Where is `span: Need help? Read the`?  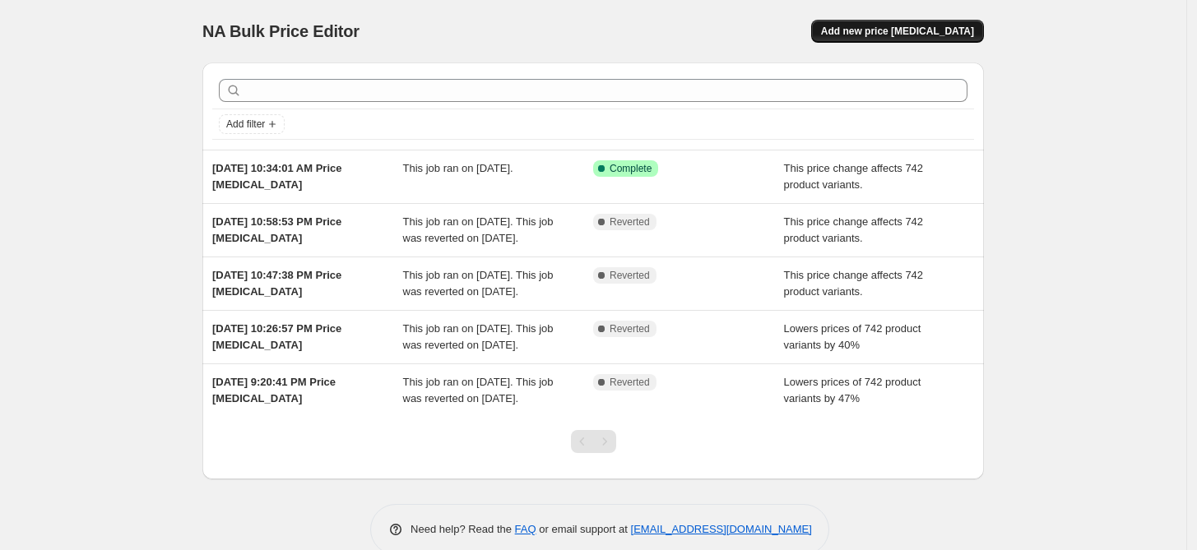
span: Need help? Read the is located at coordinates (462, 529).